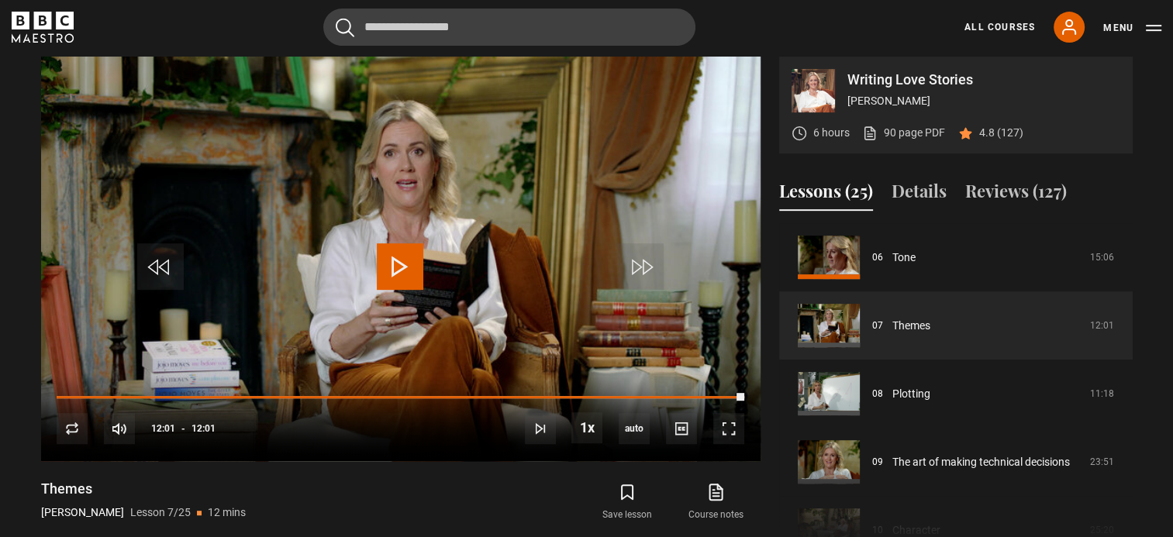 This screenshot has width=1173, height=537. I want to click on button: Fullscreen, so click(729, 429).